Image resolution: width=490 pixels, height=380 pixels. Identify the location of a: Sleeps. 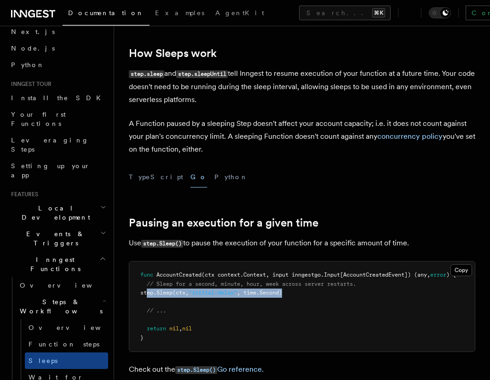
(66, 361).